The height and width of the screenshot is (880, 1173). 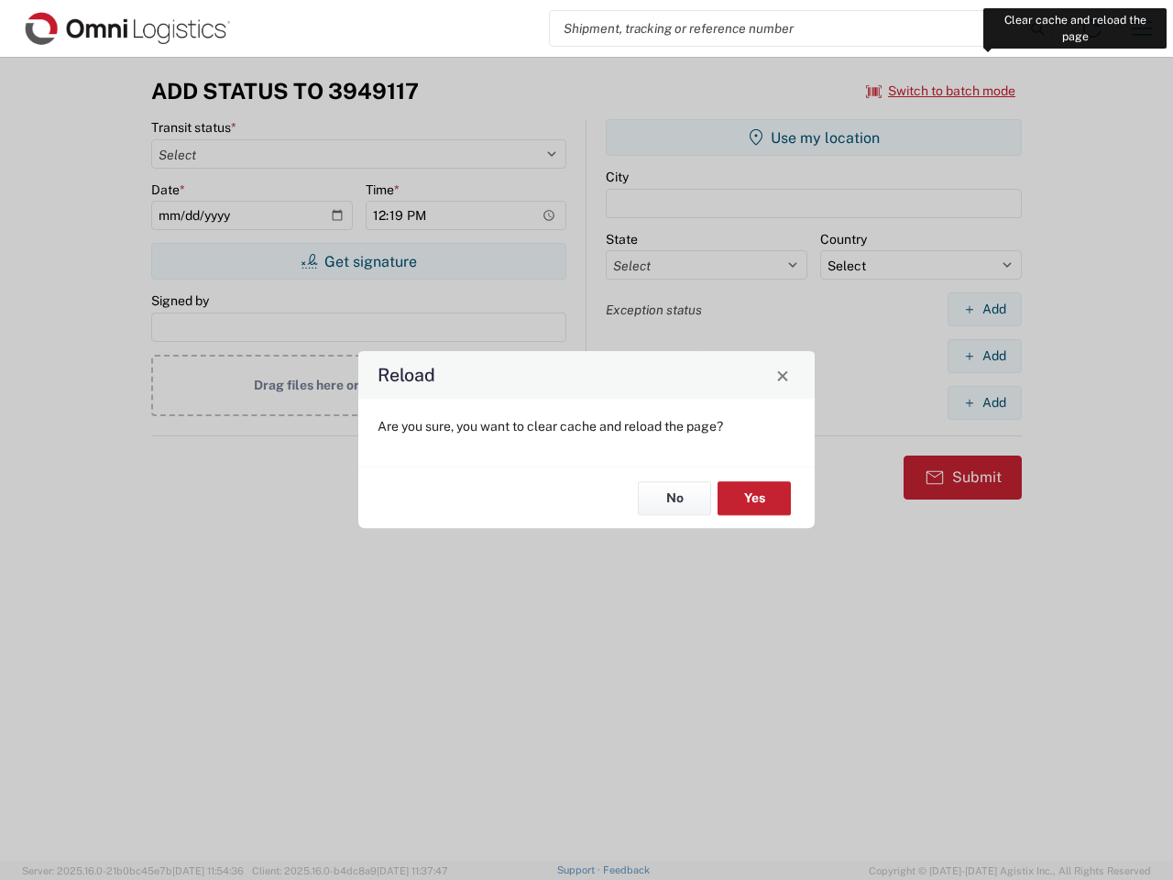 What do you see at coordinates (754, 498) in the screenshot?
I see `button: Yes` at bounding box center [754, 498].